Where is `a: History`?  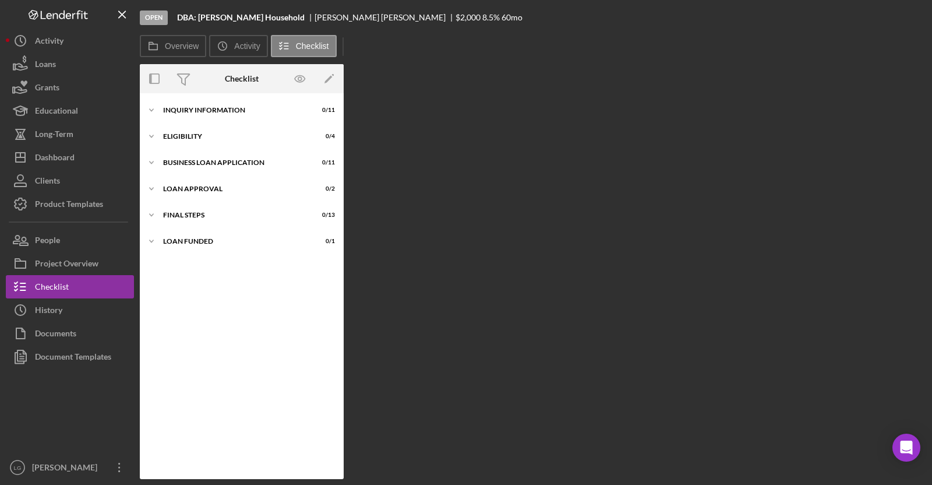
a: History is located at coordinates (70, 310).